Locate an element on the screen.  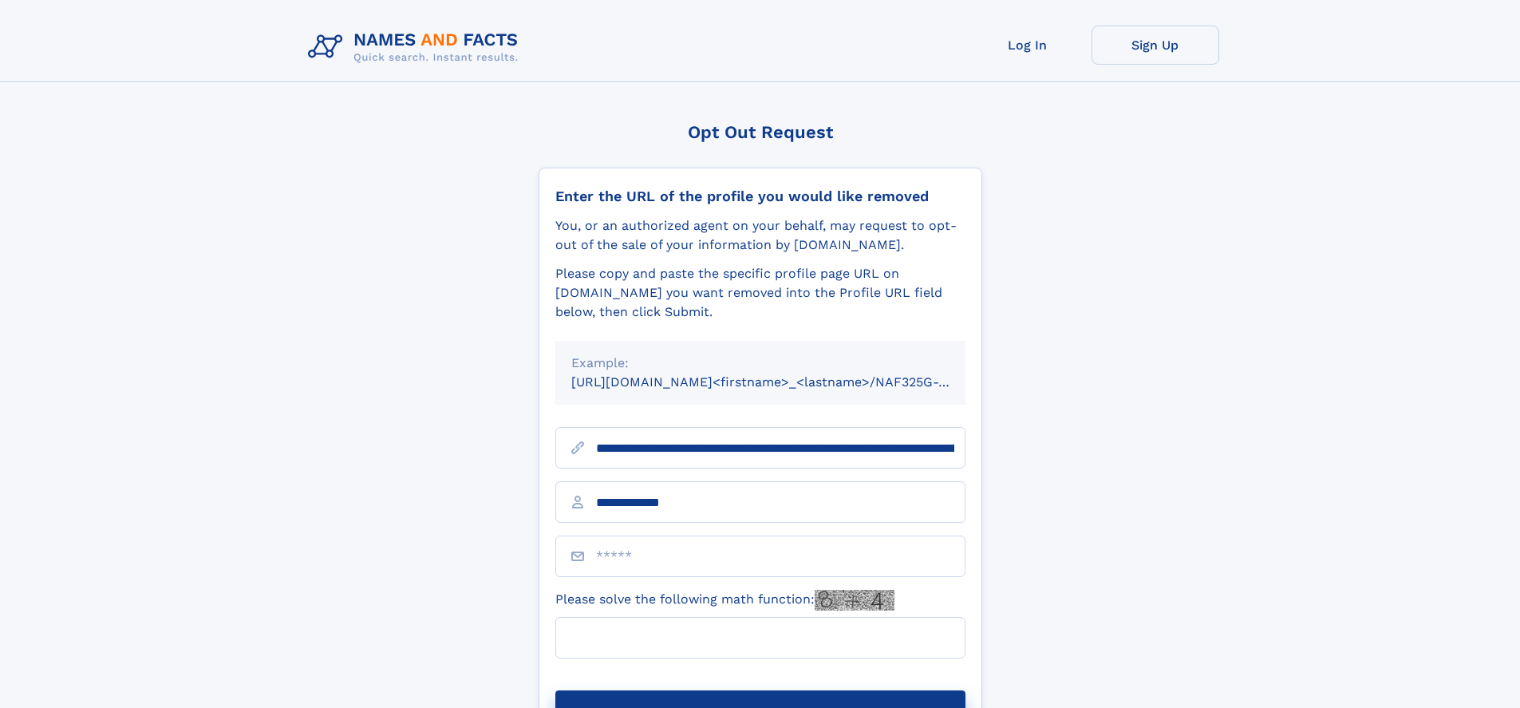
div: Enter the URL of the profile you would like removed is located at coordinates (760, 196).